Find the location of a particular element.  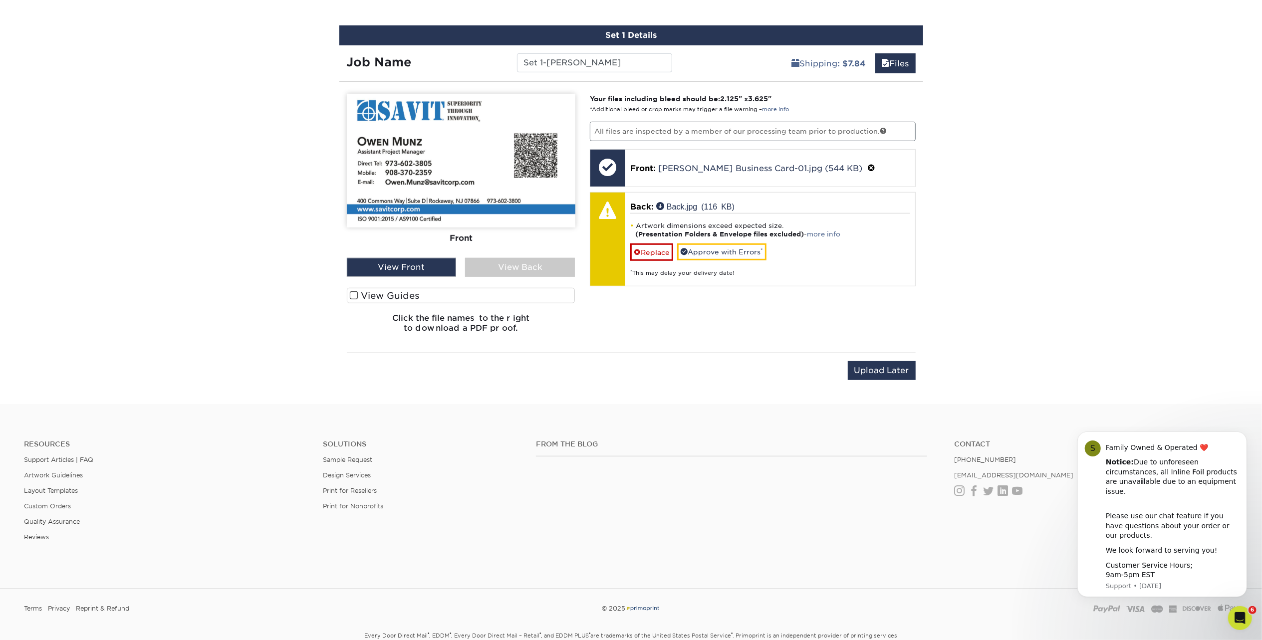

a: Support Articles | FAQ is located at coordinates (58, 460).